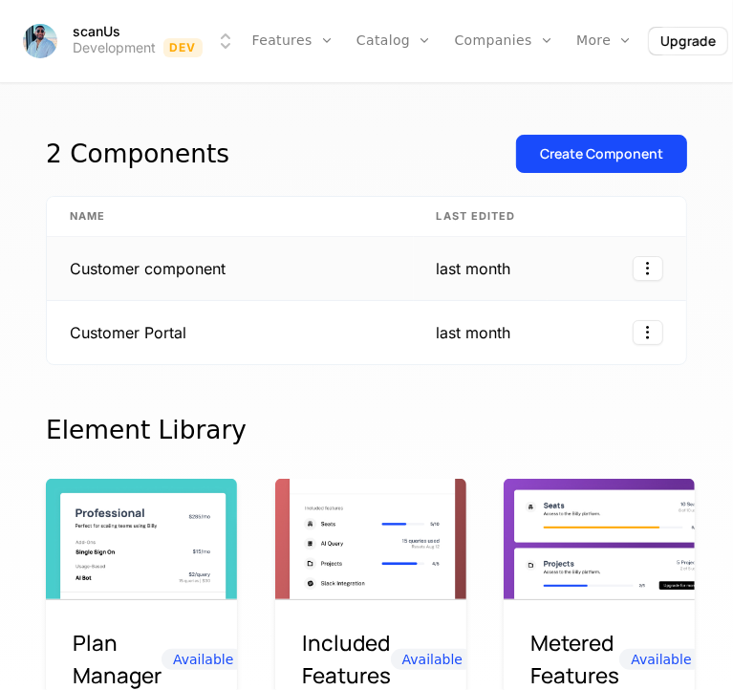 The width and height of the screenshot is (733, 690). What do you see at coordinates (480, 217) in the screenshot?
I see `th: Last edited` at bounding box center [480, 217].